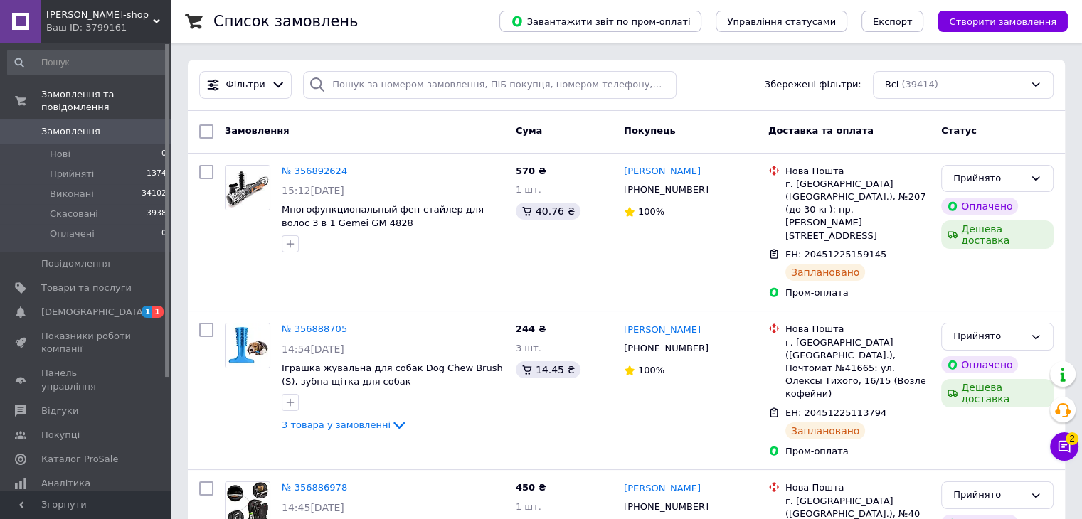 The width and height of the screenshot is (1082, 519). I want to click on button: Чат з покупцем2, so click(1064, 447).